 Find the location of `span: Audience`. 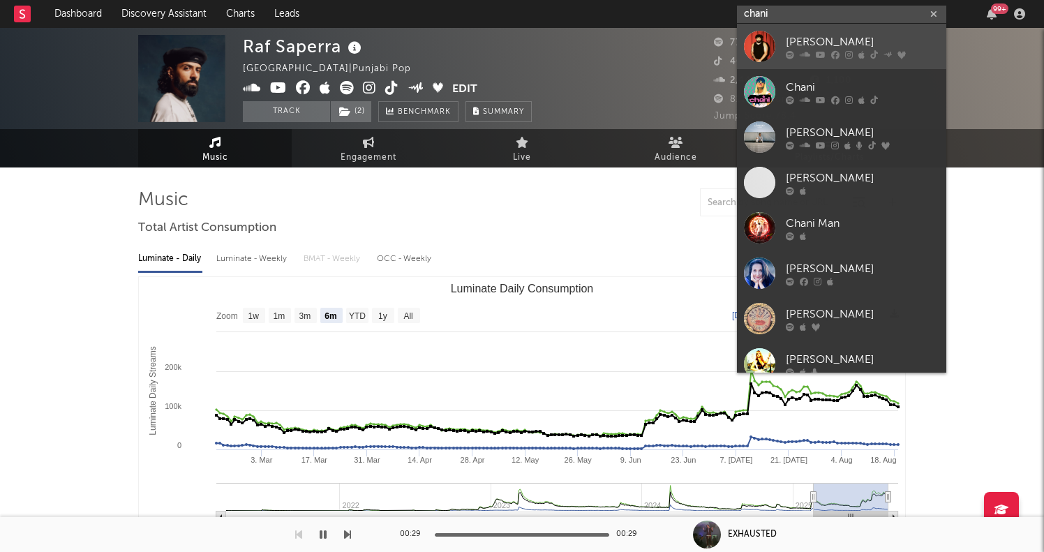

span: Audience is located at coordinates (676, 158).